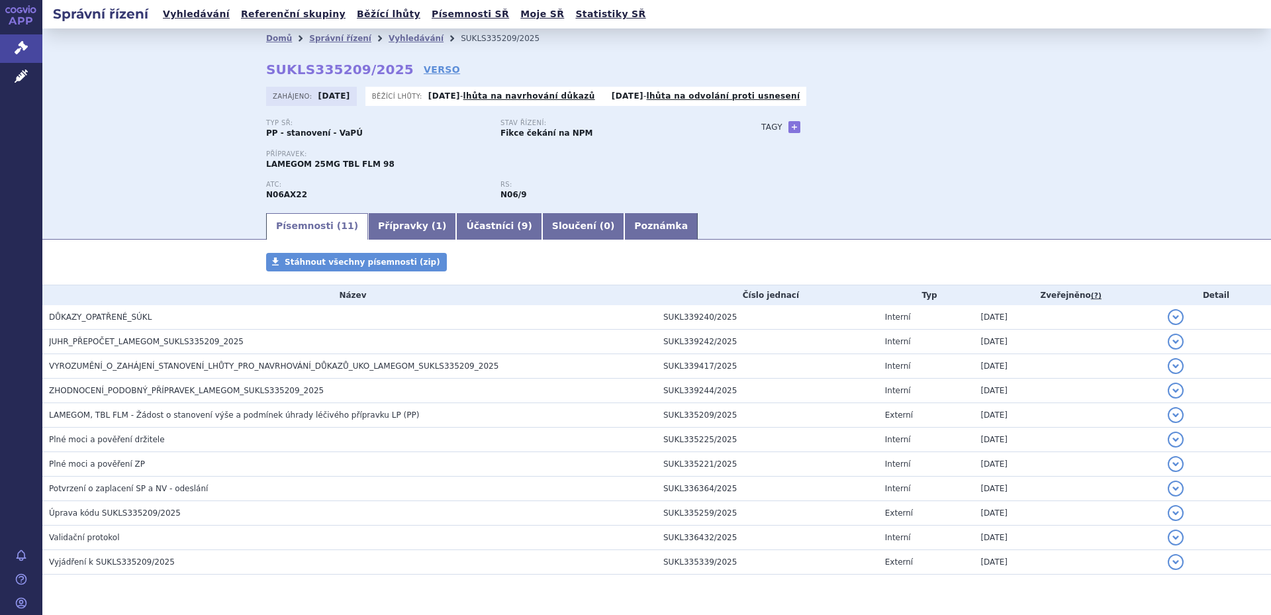 The width and height of the screenshot is (1271, 615). What do you see at coordinates (767, 295) in the screenshot?
I see `th: Číslo jednací` at bounding box center [767, 295].